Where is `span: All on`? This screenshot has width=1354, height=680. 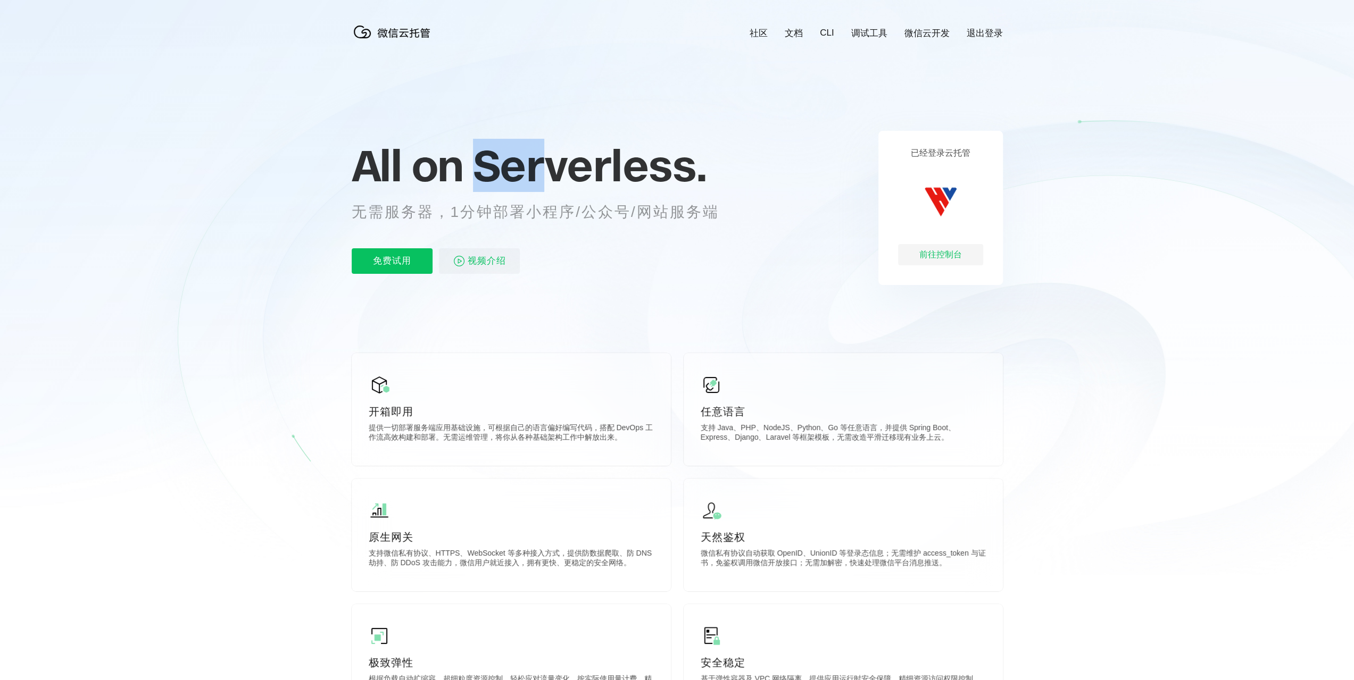
span: All on is located at coordinates (407, 165).